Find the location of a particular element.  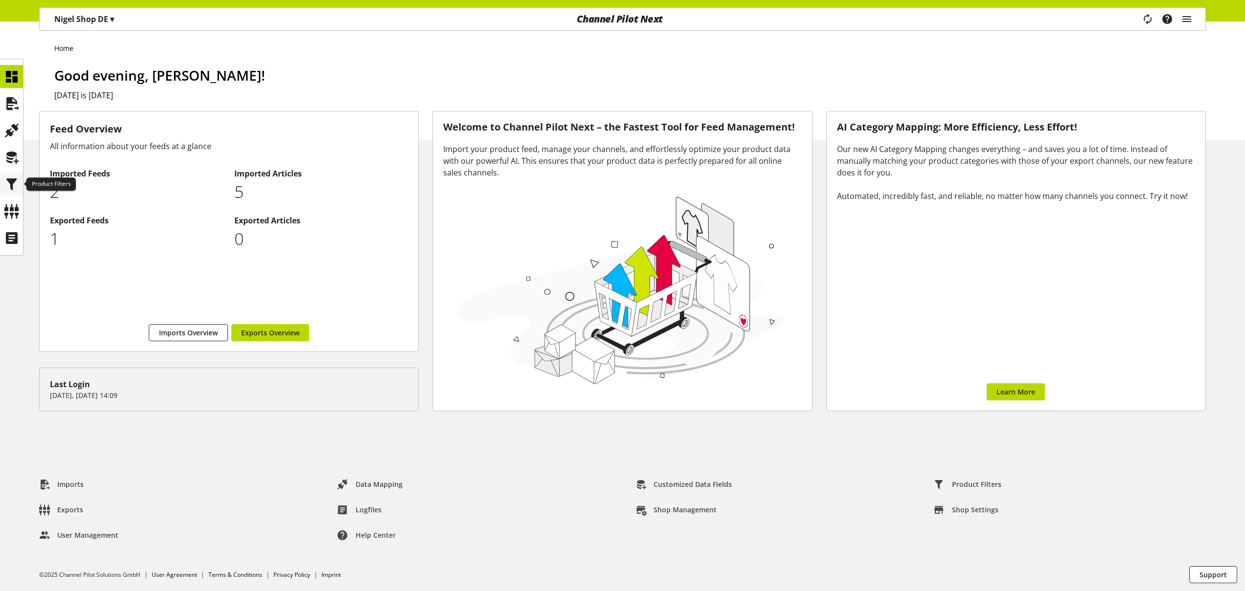

span: Learn More is located at coordinates (1015, 392).